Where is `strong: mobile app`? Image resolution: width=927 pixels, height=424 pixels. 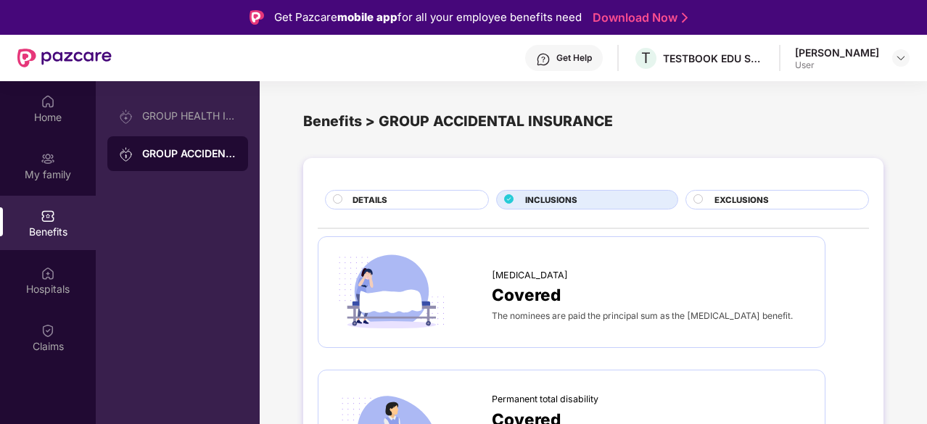 strong: mobile app is located at coordinates (367, 17).